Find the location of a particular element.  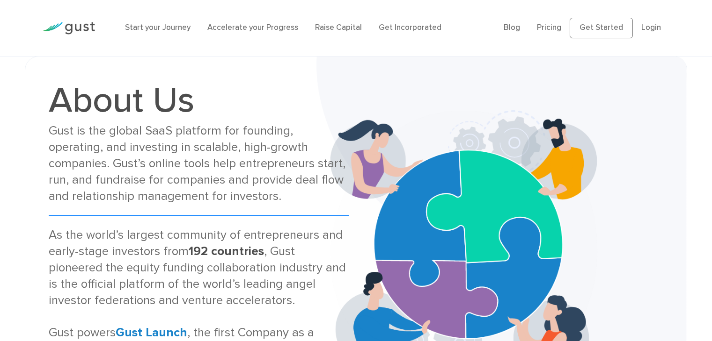

img: Gust Logo is located at coordinates (69, 28).